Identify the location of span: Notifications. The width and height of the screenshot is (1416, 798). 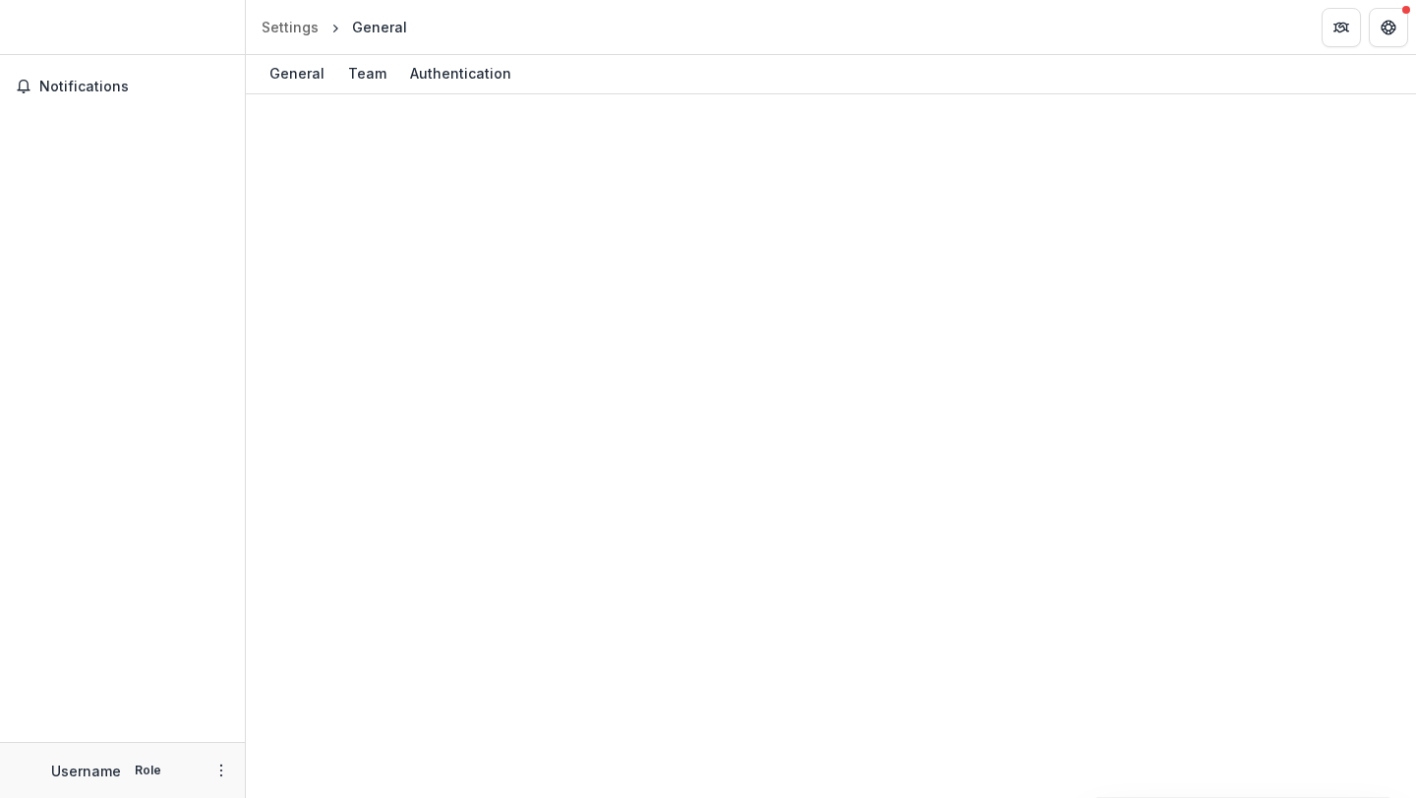
(134, 87).